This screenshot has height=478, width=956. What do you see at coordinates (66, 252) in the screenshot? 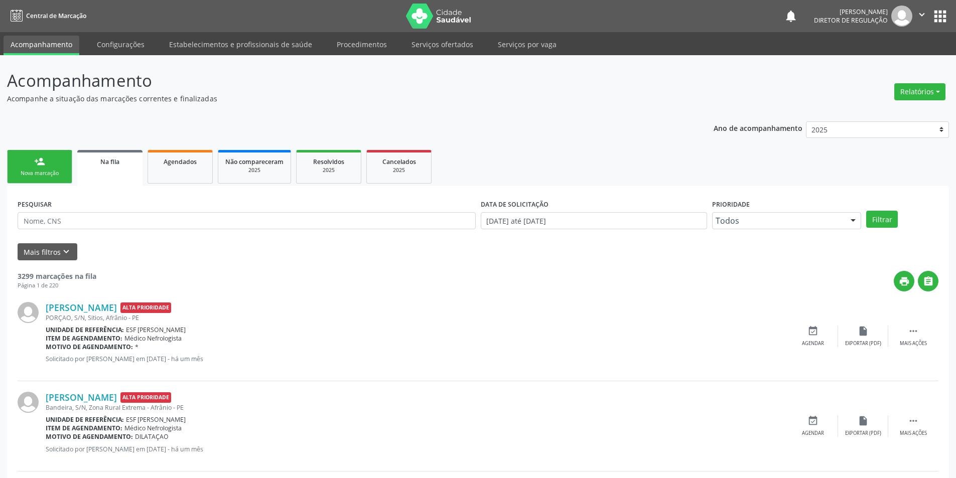
I see `i: keyboard_arrow_down` at bounding box center [66, 252].